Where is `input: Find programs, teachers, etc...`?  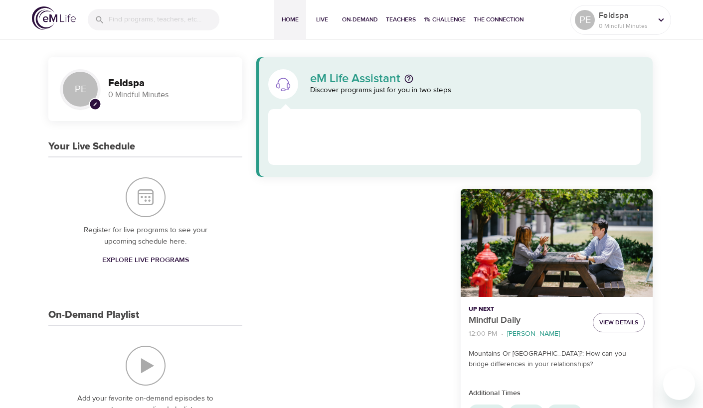 input: Find programs, teachers, etc... is located at coordinates (164, 19).